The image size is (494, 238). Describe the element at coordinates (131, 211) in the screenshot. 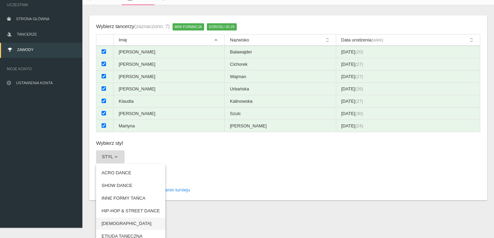

I see `a: HIP-HOP & STREET DANCE` at that location.